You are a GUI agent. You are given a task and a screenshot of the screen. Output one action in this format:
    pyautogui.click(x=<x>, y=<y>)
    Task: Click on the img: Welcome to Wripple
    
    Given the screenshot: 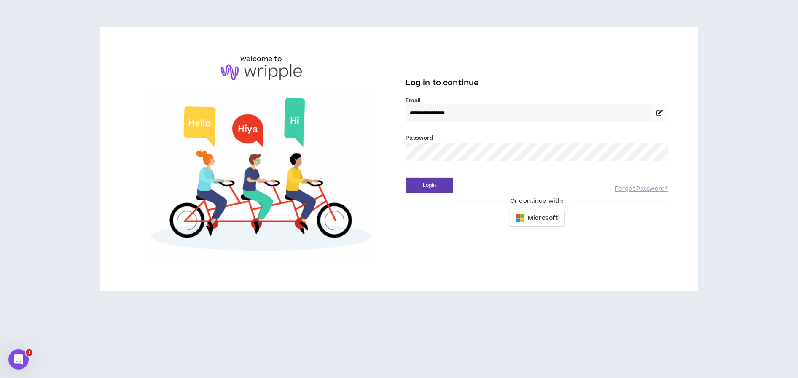 What is the action you would take?
    pyautogui.click(x=262, y=176)
    